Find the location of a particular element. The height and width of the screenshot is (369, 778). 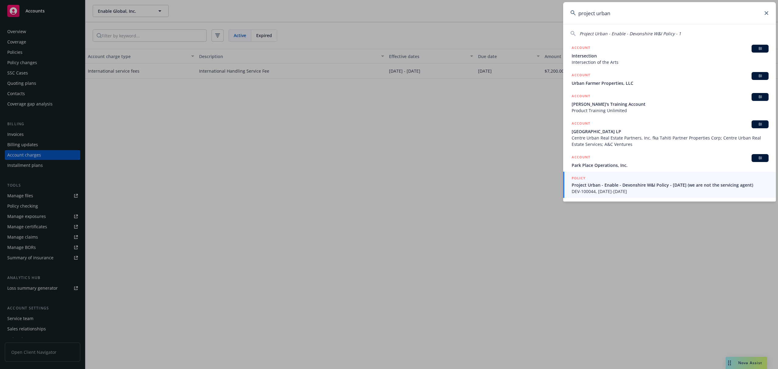

a: ACCOUNTBIIntersectionIntersection of the Arts is located at coordinates (669, 55).